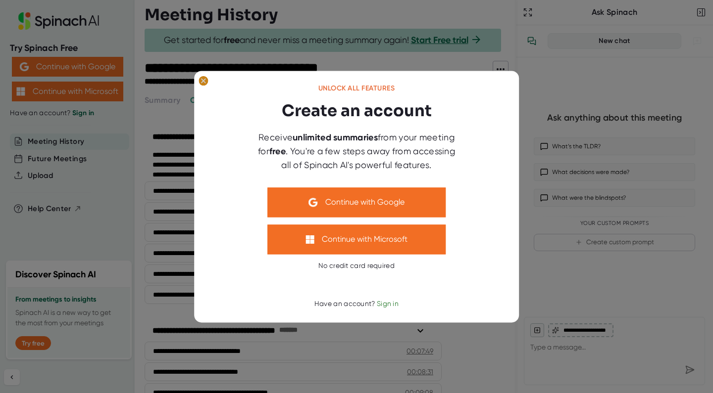  I want to click on div: Have an account?, so click(356, 305).